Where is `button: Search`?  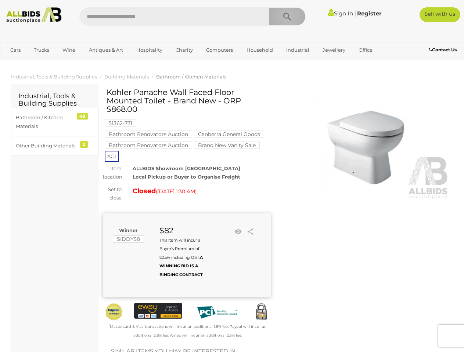 button: Search is located at coordinates (287, 17).